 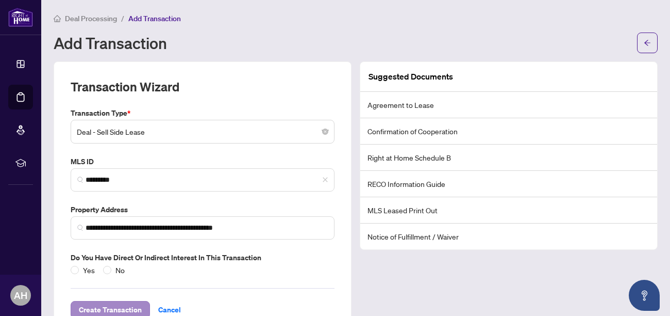 I want to click on span: close-circle, so click(x=325, y=132).